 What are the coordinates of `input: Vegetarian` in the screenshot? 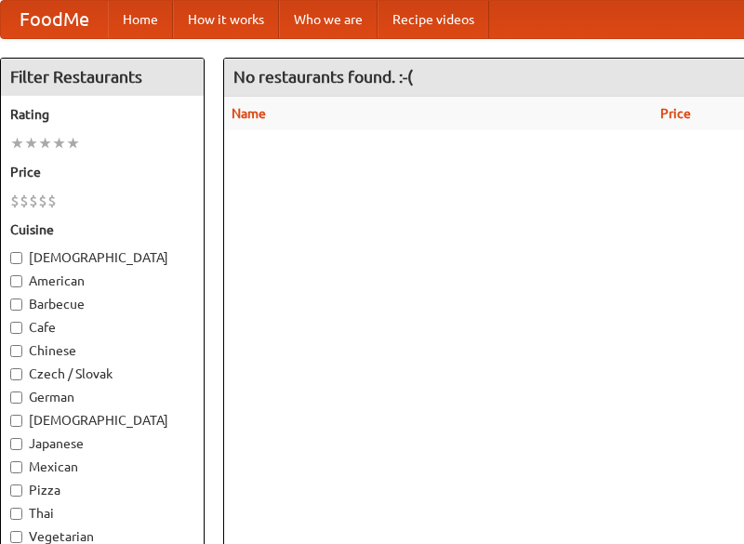 It's located at (16, 537).